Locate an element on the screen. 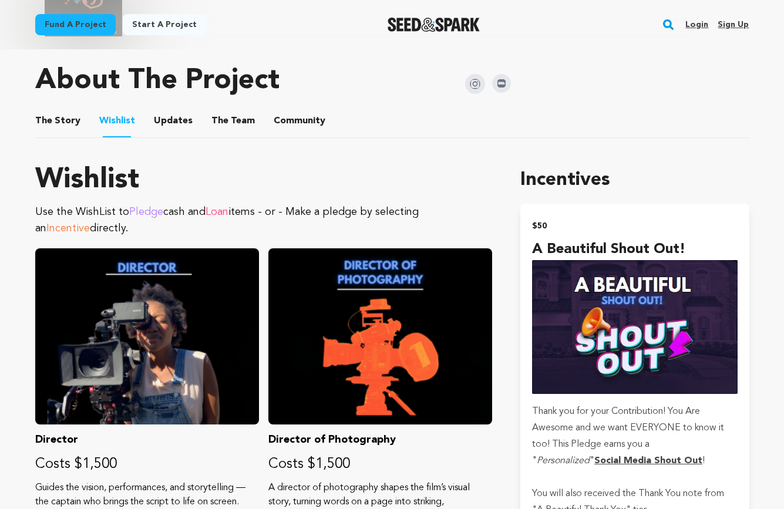  img: incentive is located at coordinates (634, 327).